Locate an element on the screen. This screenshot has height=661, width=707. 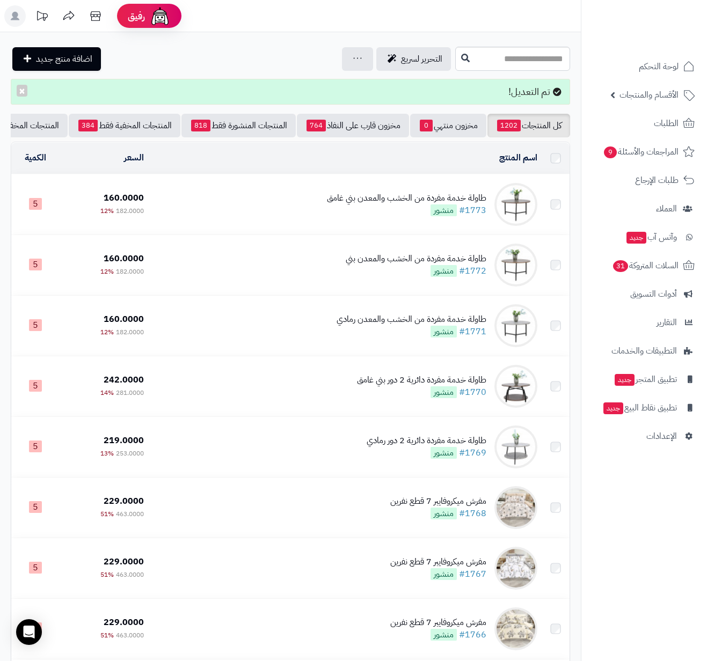
span: وآتس آب is located at coordinates (651, 237).